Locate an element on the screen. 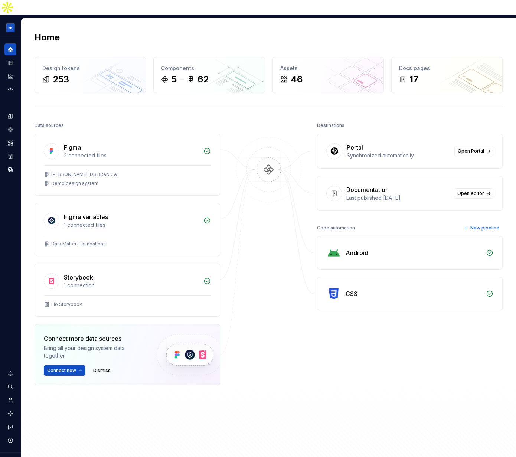 This screenshot has height=457, width=516. h2: Home is located at coordinates (47, 37).